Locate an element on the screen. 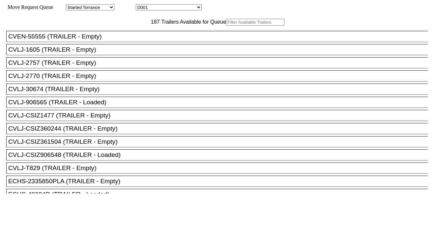 The height and width of the screenshot is (250, 432). span: Move Request Queue is located at coordinates (29, 7).